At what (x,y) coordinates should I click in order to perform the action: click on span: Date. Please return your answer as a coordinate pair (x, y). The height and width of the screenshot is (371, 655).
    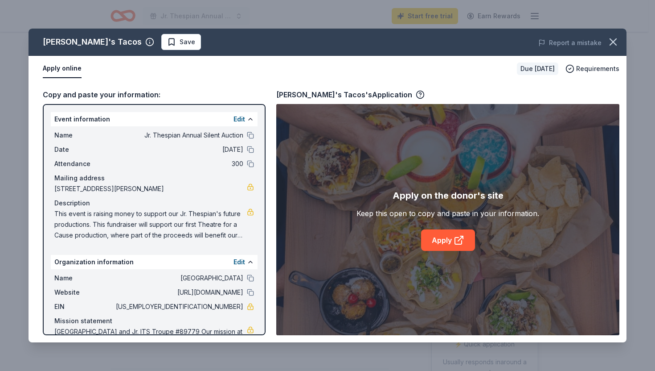
    Looking at the image, I should click on (84, 149).